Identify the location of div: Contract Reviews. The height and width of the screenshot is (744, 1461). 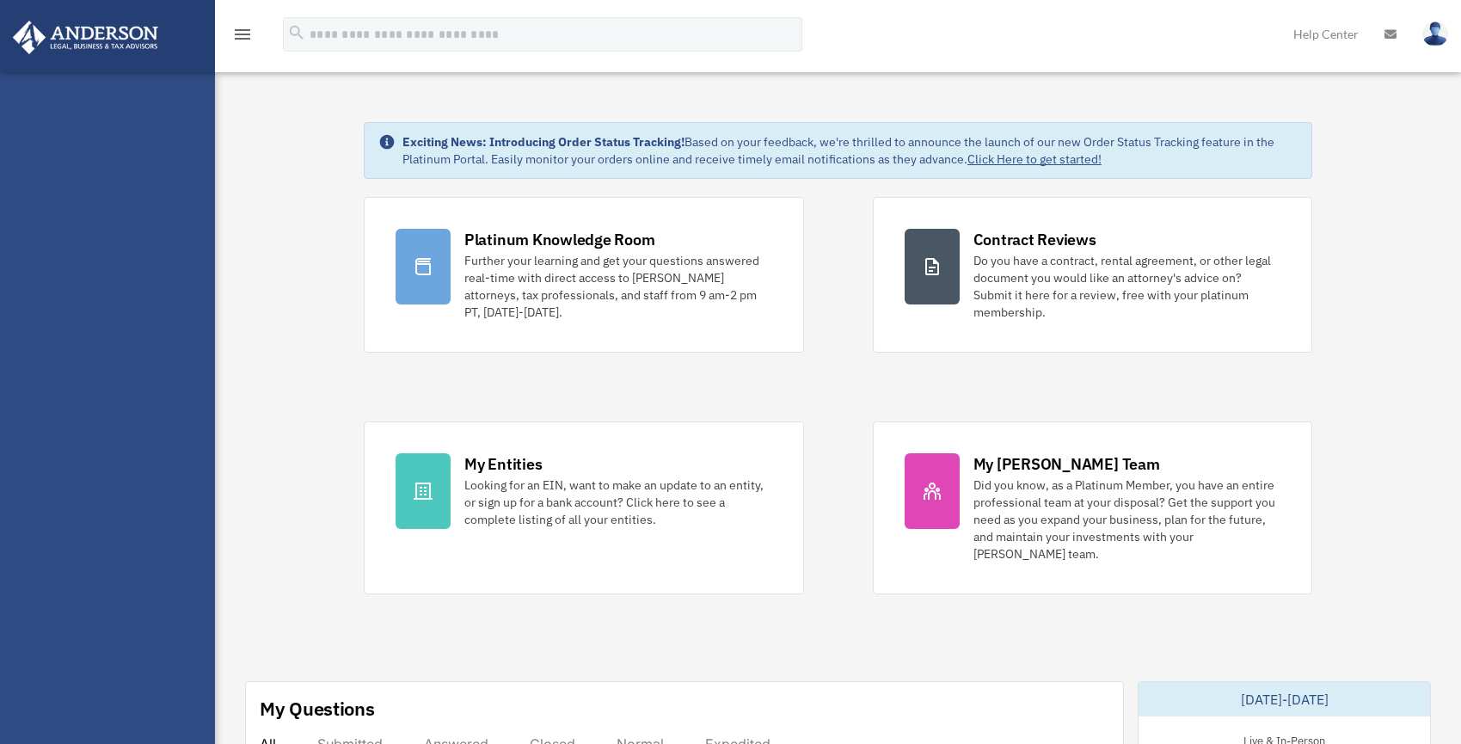
(1034, 239).